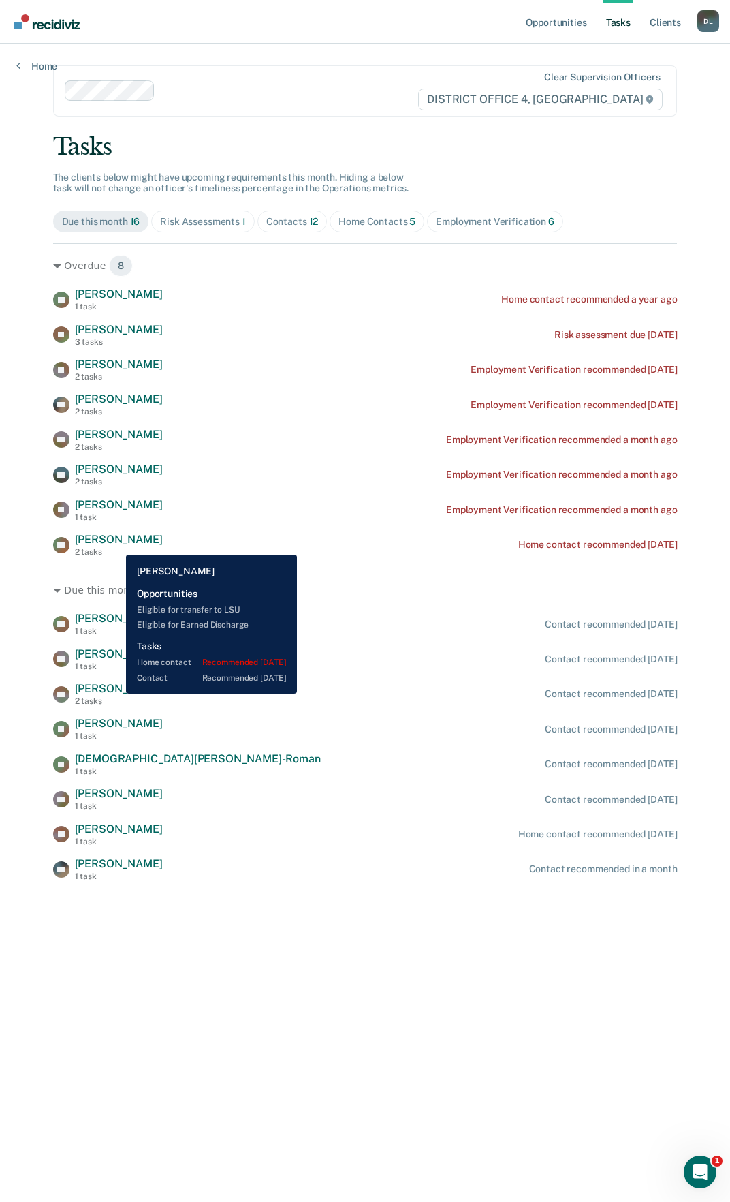 This screenshot has height=1202, width=730. What do you see at coordinates (602, 77) in the screenshot?
I see `div: Clear supervision officers` at bounding box center [602, 77].